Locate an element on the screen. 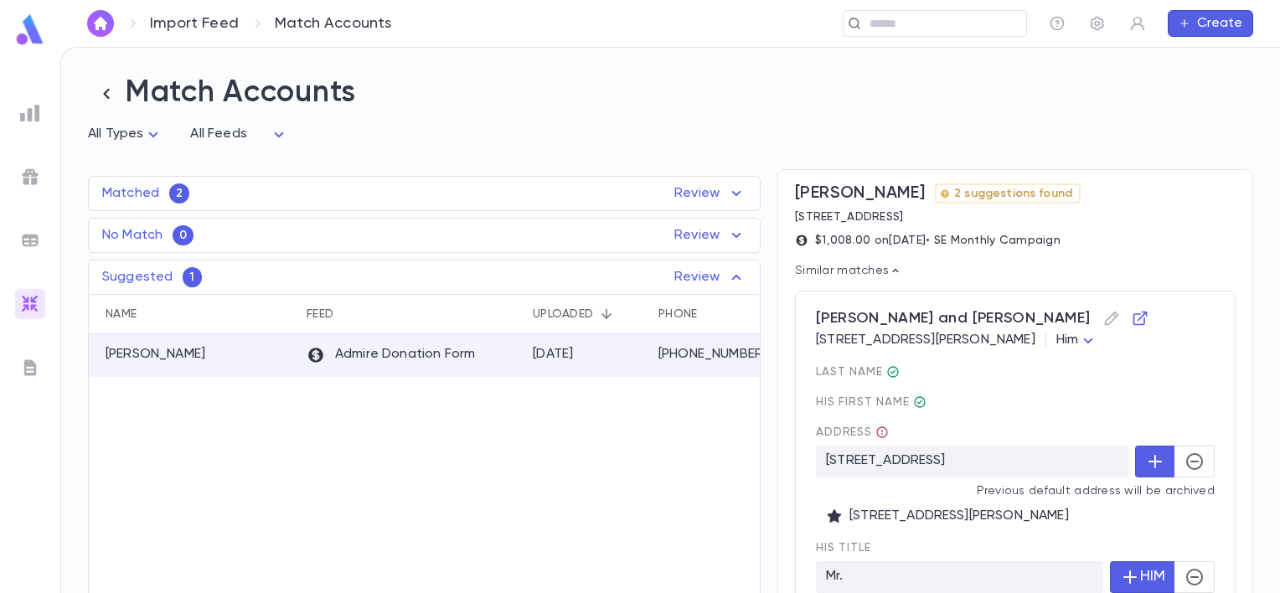 Image resolution: width=1280 pixels, height=593 pixels. img: batches_grey.339ca447c9d9533ef1741baa751efc33.svg is located at coordinates (30, 240).